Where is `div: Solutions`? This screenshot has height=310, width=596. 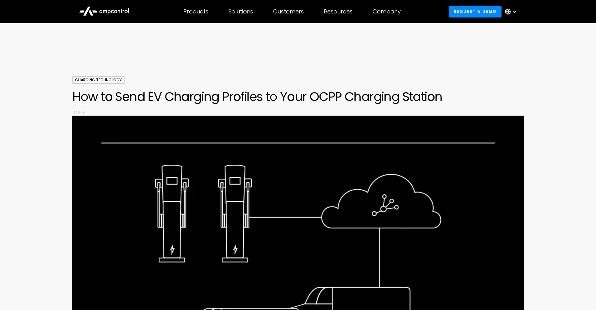
div: Solutions is located at coordinates (241, 12).